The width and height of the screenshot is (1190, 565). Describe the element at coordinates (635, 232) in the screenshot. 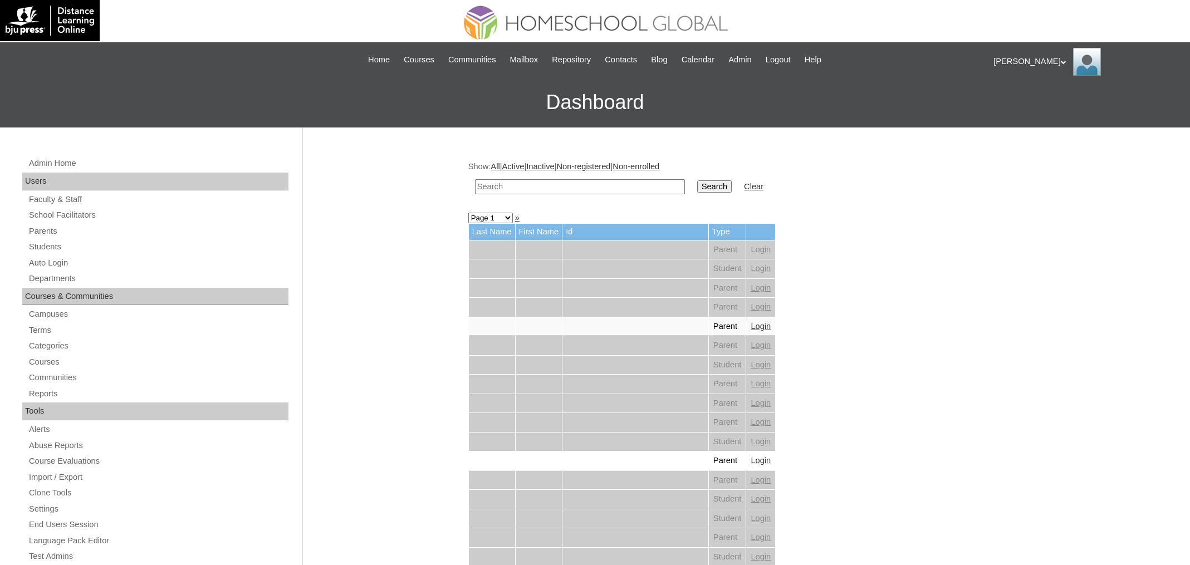

I see `td: Id` at that location.